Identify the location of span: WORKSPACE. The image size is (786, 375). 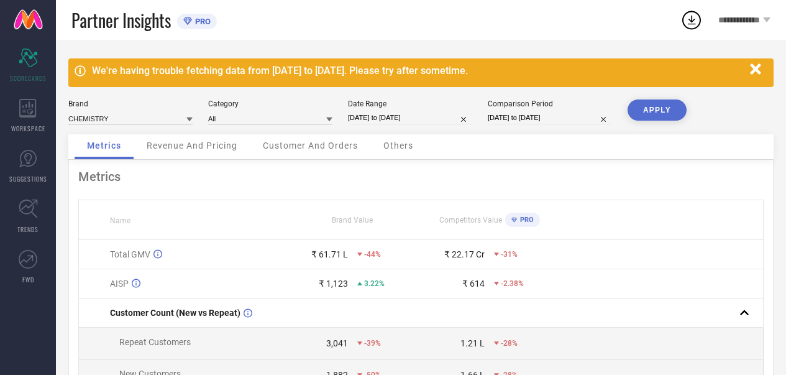
(28, 128).